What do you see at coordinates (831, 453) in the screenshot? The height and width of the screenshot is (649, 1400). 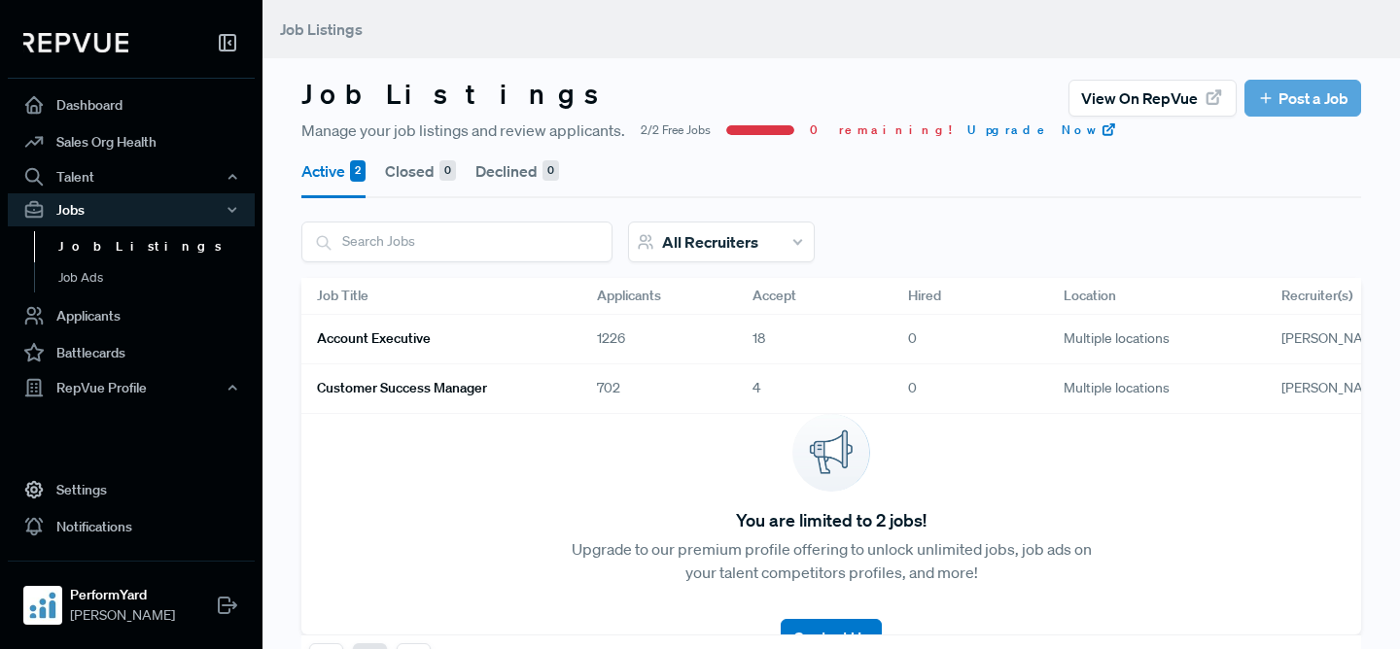 I see `img: announcement` at bounding box center [831, 453].